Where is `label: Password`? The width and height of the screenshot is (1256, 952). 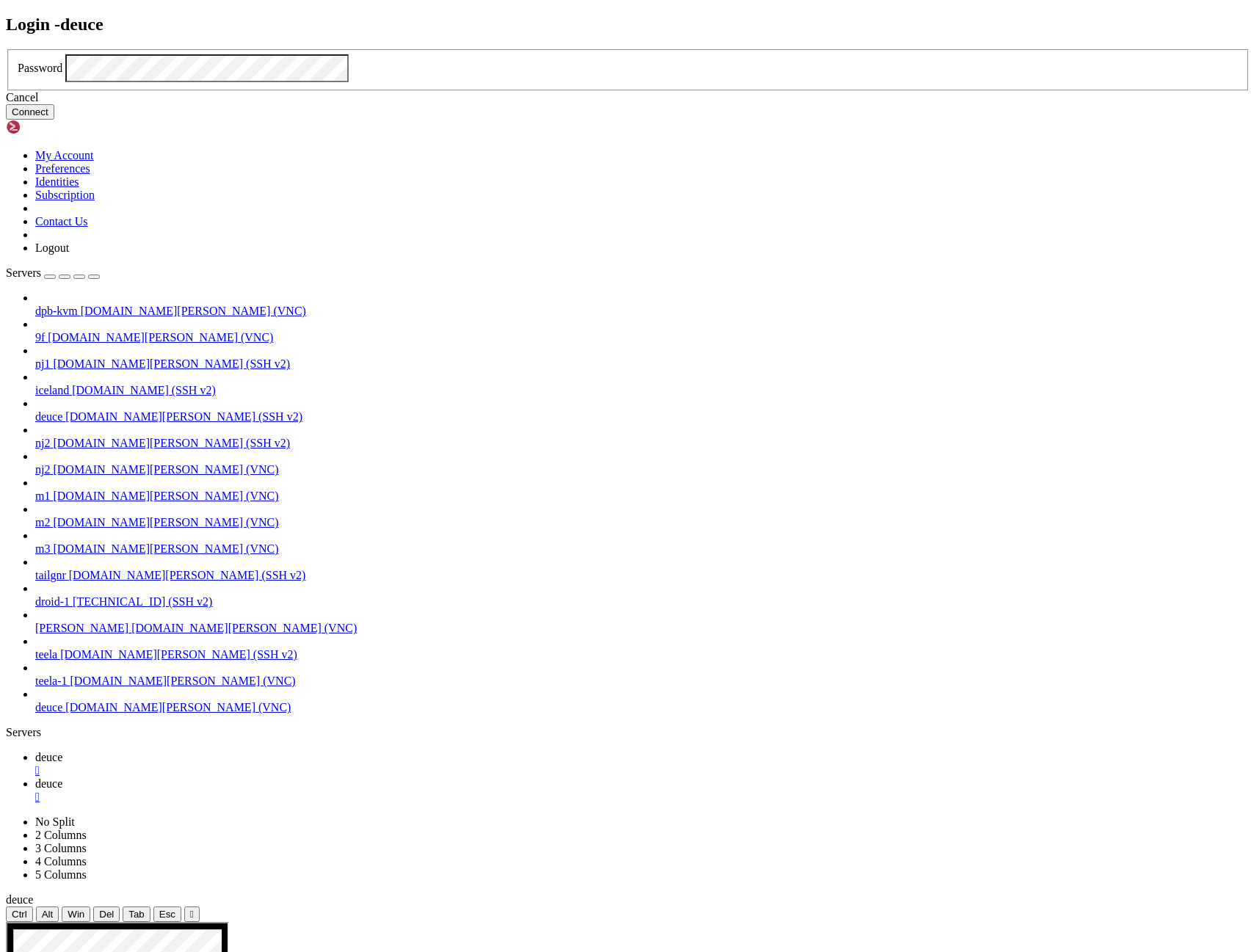 label: Password is located at coordinates (39, 67).